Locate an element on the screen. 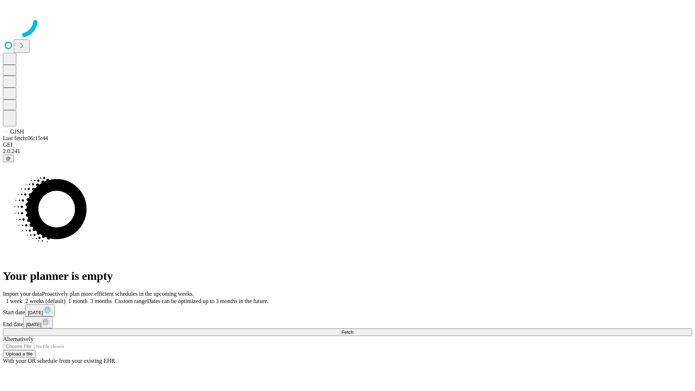 This screenshot has width=695, height=391. div: 2.0.241 is located at coordinates (347, 151).